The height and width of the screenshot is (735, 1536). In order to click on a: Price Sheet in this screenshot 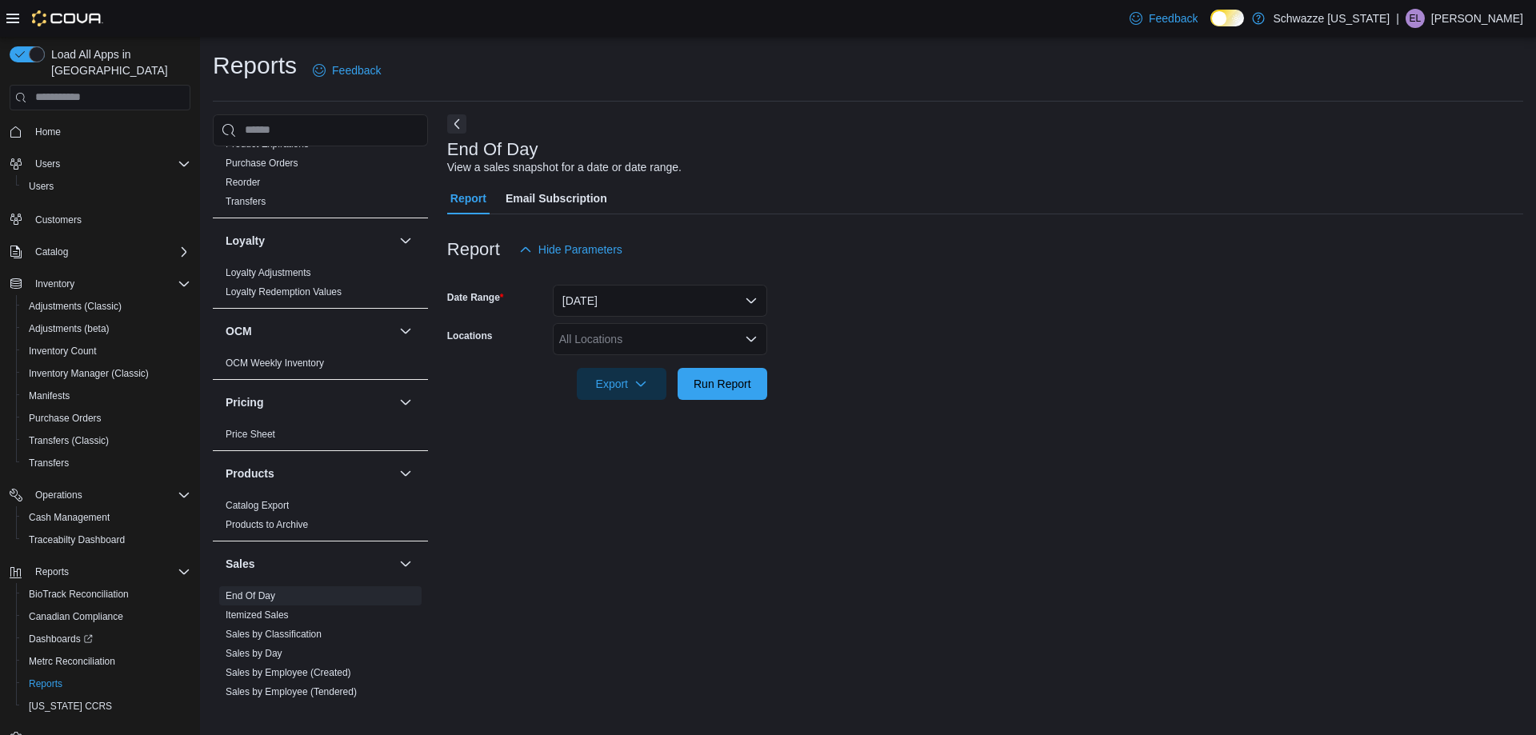, I will do `click(250, 434)`.